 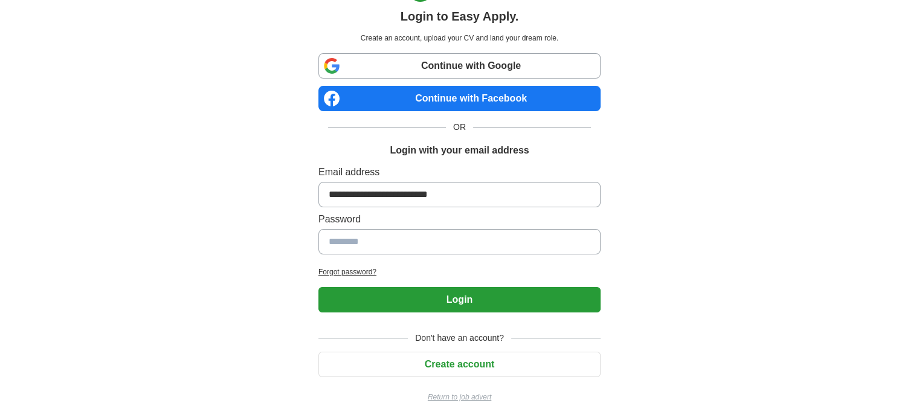 What do you see at coordinates (459, 172) in the screenshot?
I see `label: Email address` at bounding box center [459, 172].